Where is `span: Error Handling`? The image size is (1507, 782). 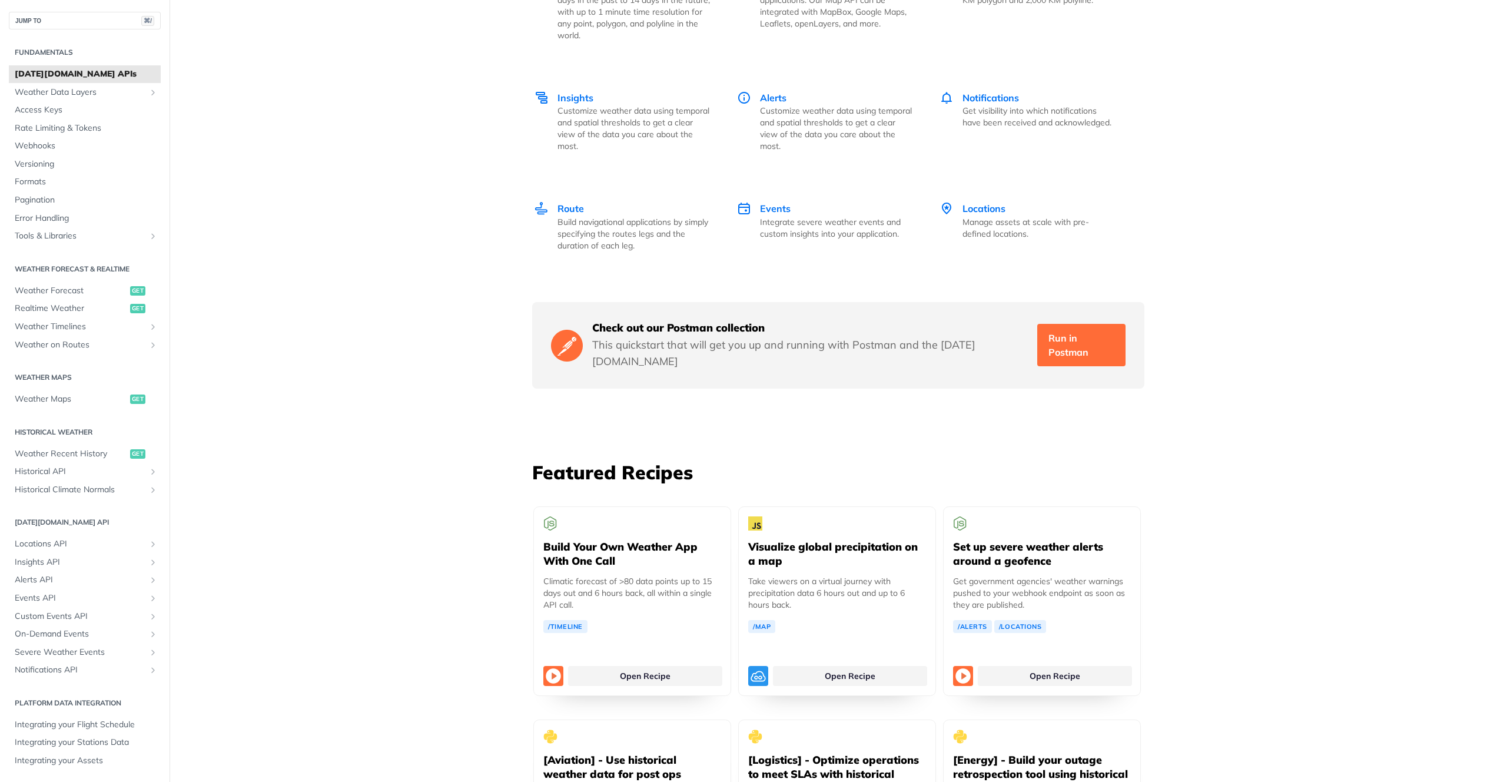
span: Error Handling is located at coordinates (86, 218).